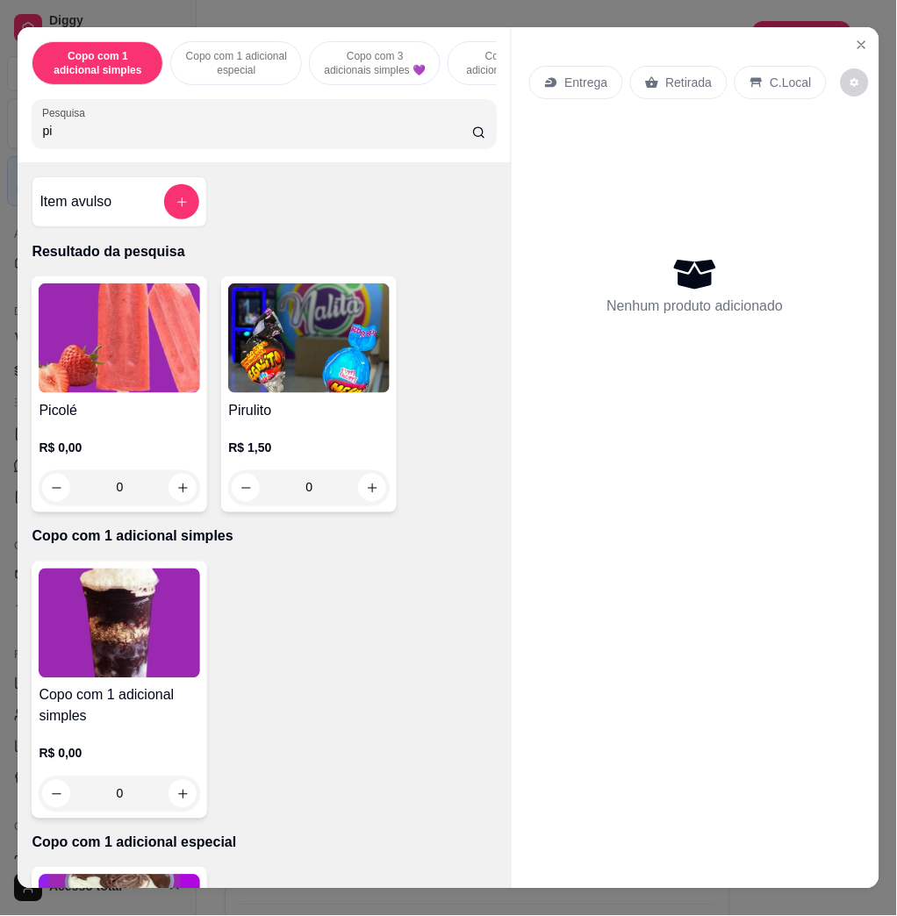 Image resolution: width=897 pixels, height=916 pixels. I want to click on p: Entrega, so click(586, 82).